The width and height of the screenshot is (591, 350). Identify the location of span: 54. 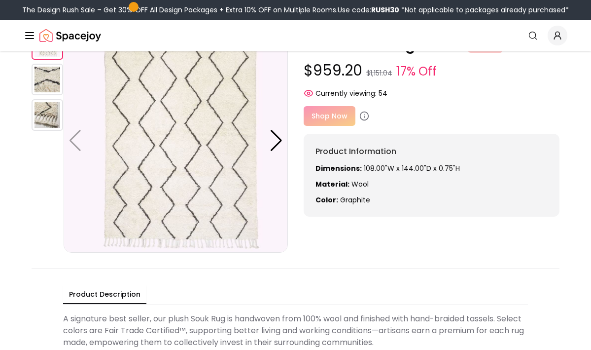
(383, 93).